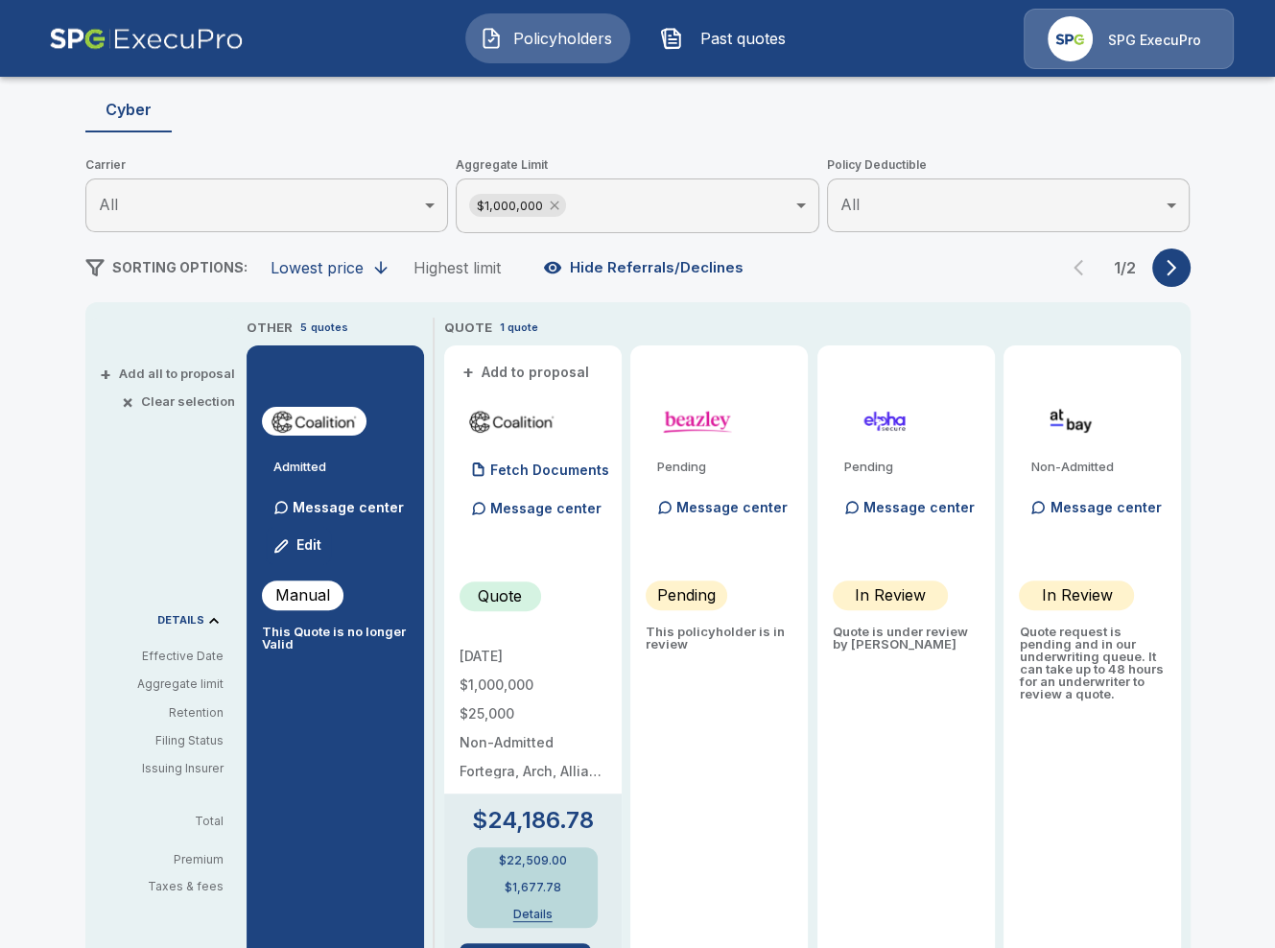 This screenshot has width=1275, height=948. I want to click on p: 1 quote, so click(519, 327).